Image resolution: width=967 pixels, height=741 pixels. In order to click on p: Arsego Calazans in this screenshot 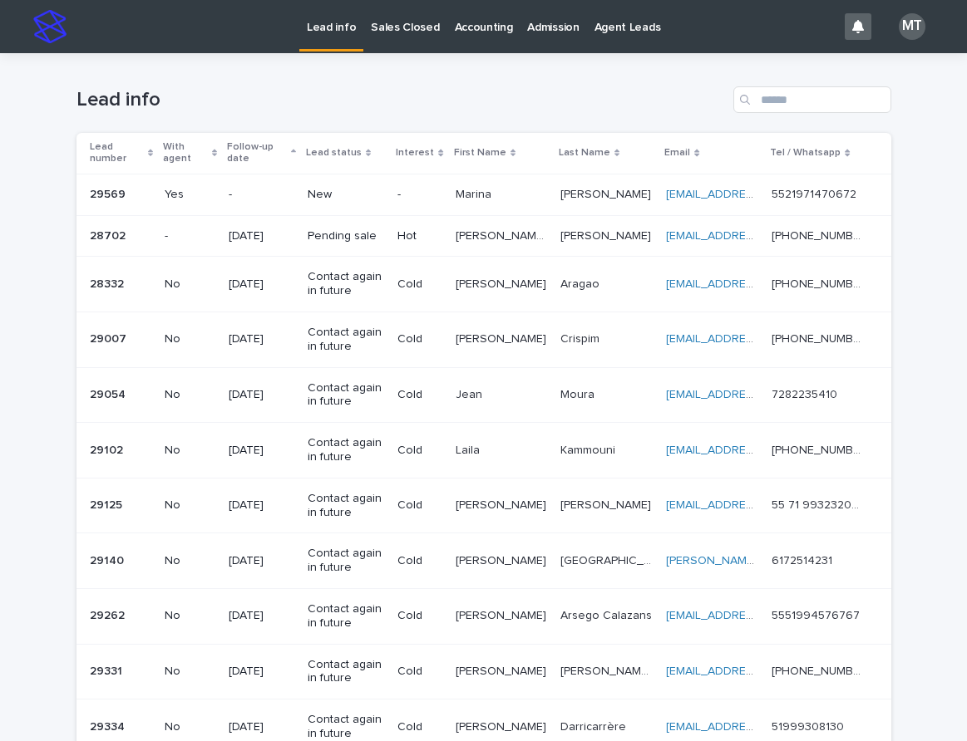, I will do `click(608, 614)`.